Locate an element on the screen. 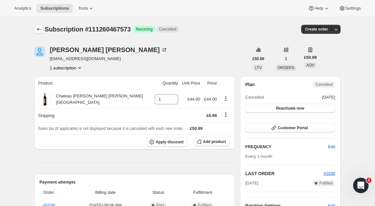  button: Reactivate now is located at coordinates (290, 109).